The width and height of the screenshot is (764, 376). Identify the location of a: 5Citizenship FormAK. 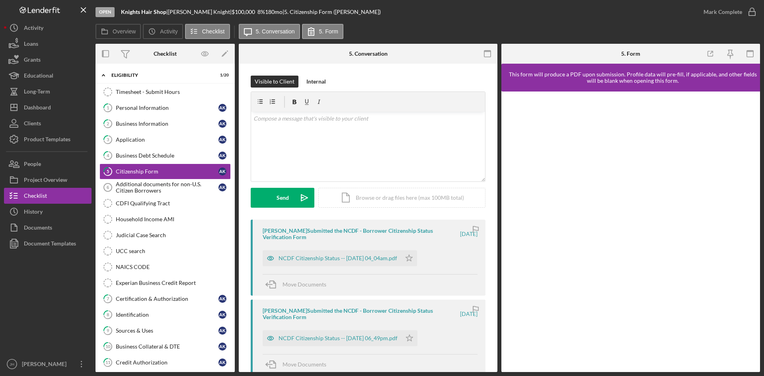
(165, 171).